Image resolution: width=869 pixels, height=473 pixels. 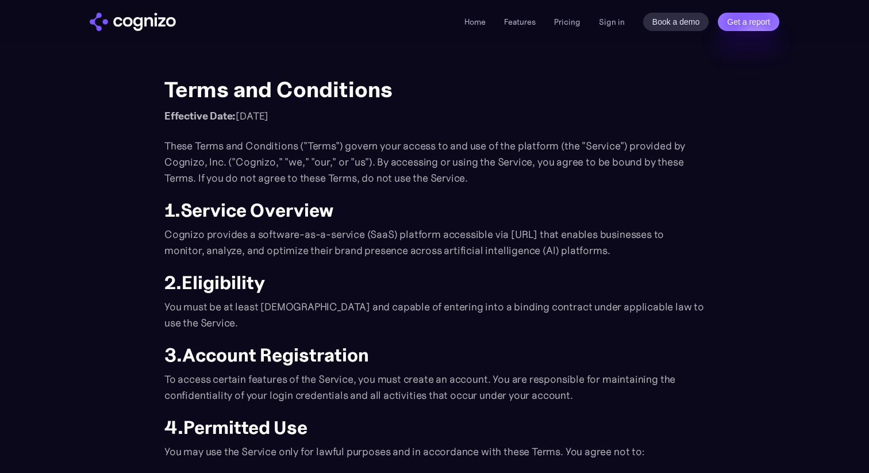 What do you see at coordinates (133, 22) in the screenshot?
I see `img: cognizo logo` at bounding box center [133, 22].